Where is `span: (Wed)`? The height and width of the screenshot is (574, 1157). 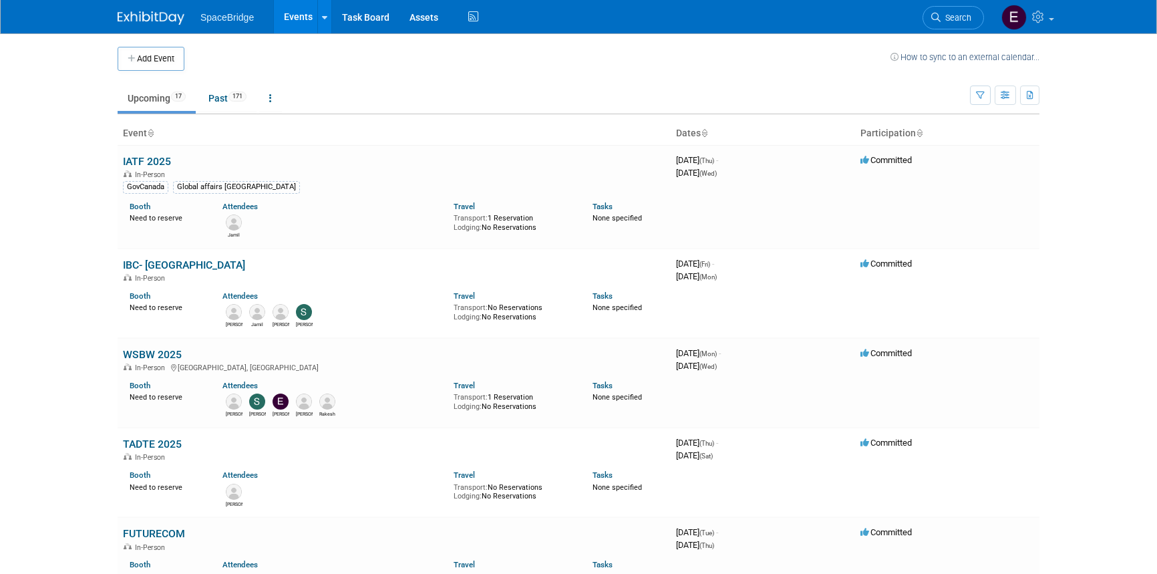 span: (Wed) is located at coordinates (708, 173).